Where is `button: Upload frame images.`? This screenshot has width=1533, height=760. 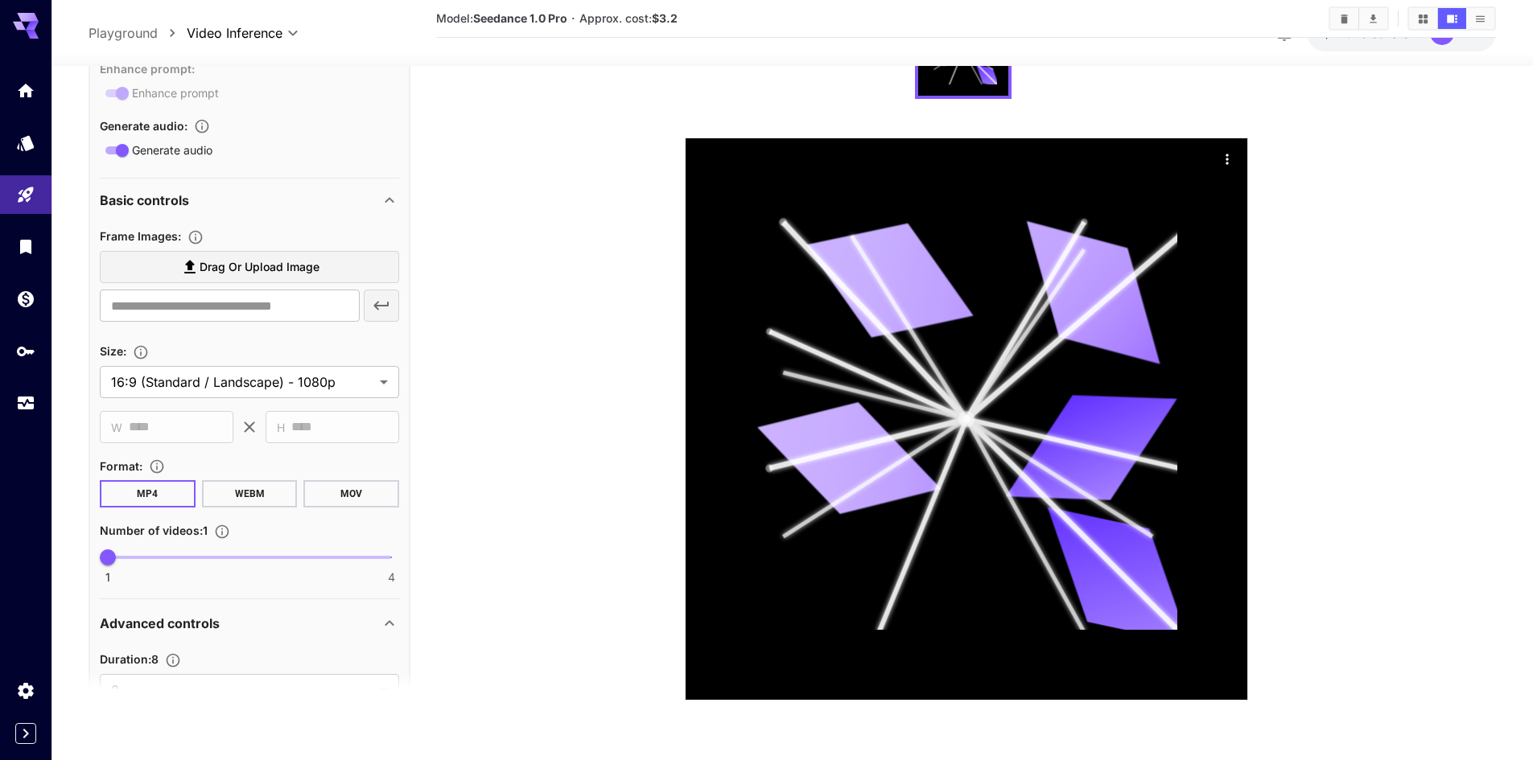 button: Upload frame images. is located at coordinates (196, 237).